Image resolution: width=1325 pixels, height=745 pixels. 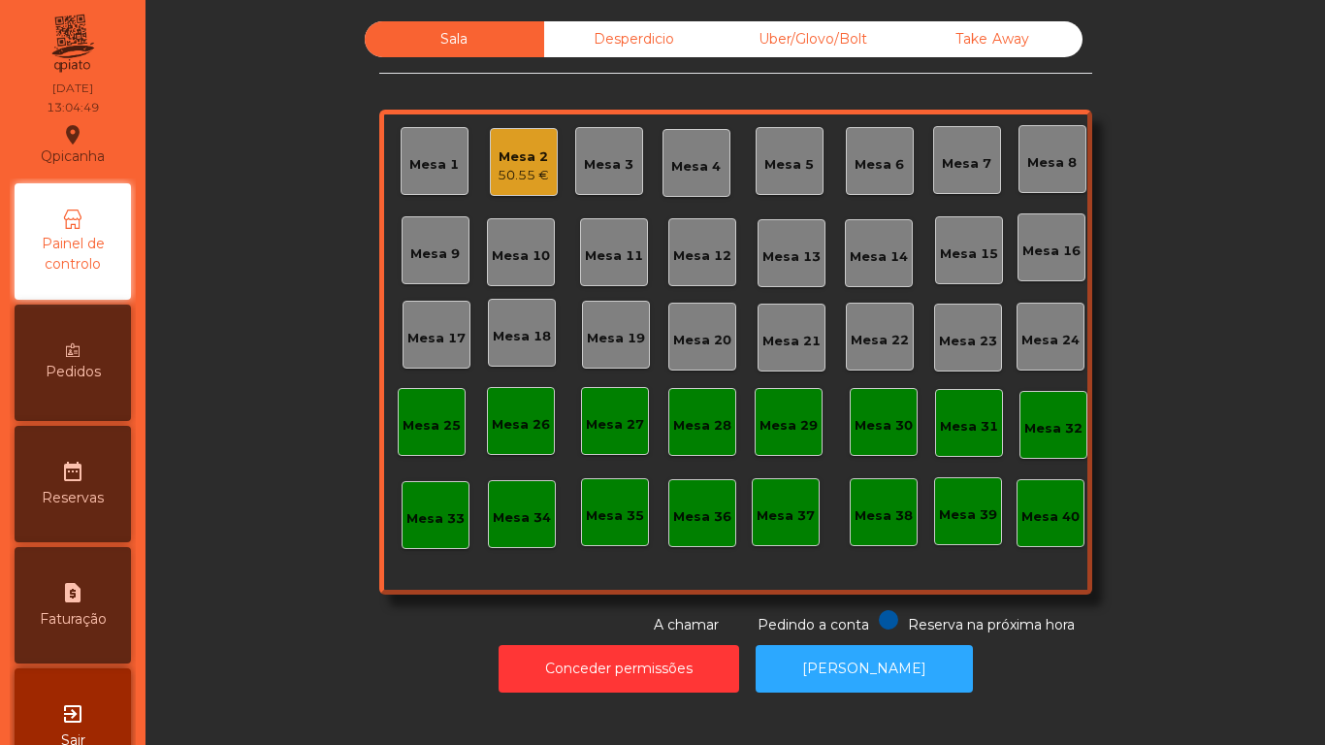 I want to click on div: Mesa 33, so click(x=436, y=519).